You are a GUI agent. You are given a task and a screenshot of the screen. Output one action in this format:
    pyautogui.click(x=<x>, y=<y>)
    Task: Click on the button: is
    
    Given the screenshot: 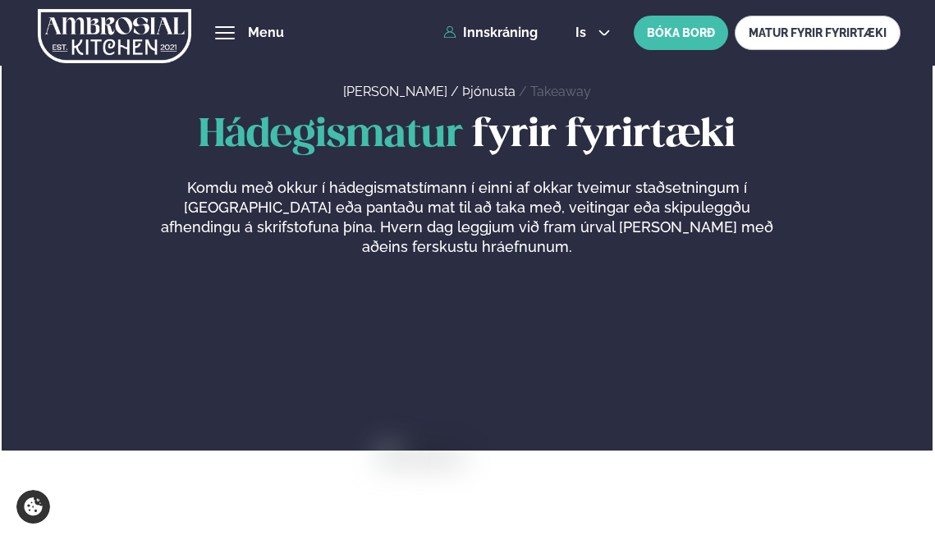 What is the action you would take?
    pyautogui.click(x=593, y=33)
    